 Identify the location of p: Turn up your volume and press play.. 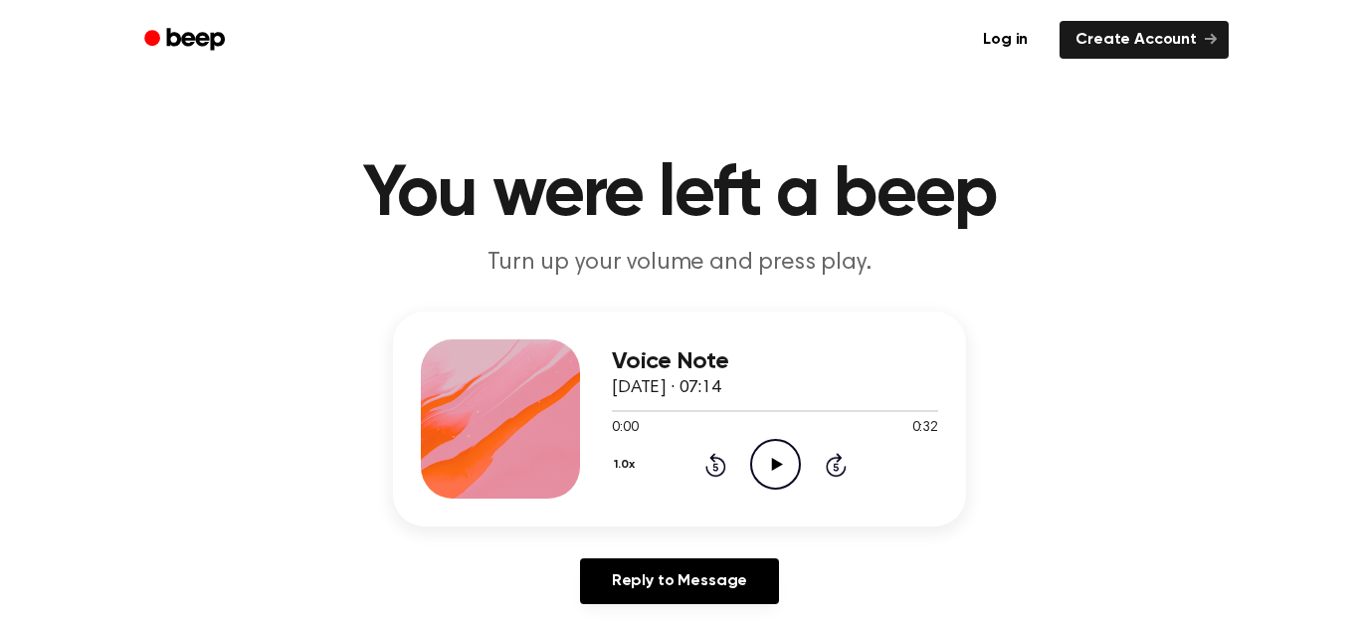
(680, 263).